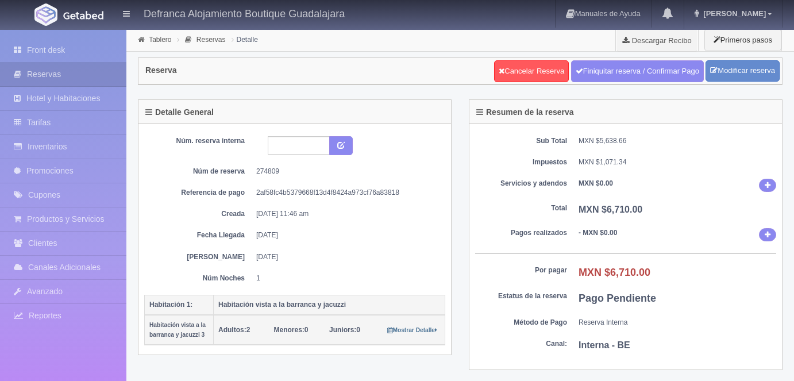  Describe the element at coordinates (329, 305) in the screenshot. I see `th: Habitación vista a la barranca y jacuzzi` at that location.